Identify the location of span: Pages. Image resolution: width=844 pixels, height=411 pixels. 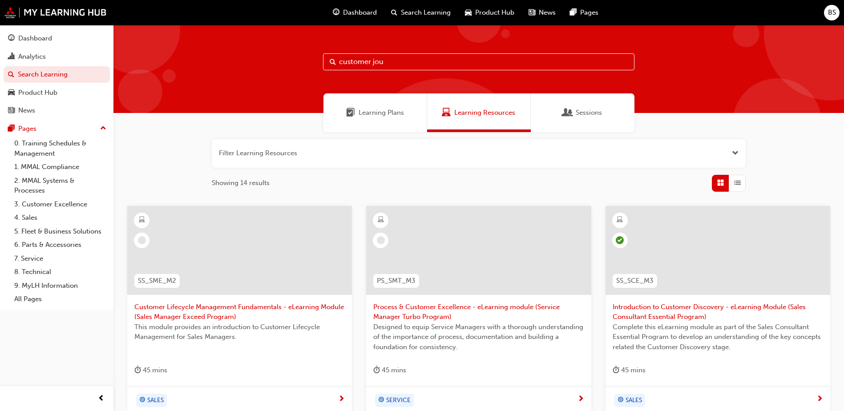
(589, 12).